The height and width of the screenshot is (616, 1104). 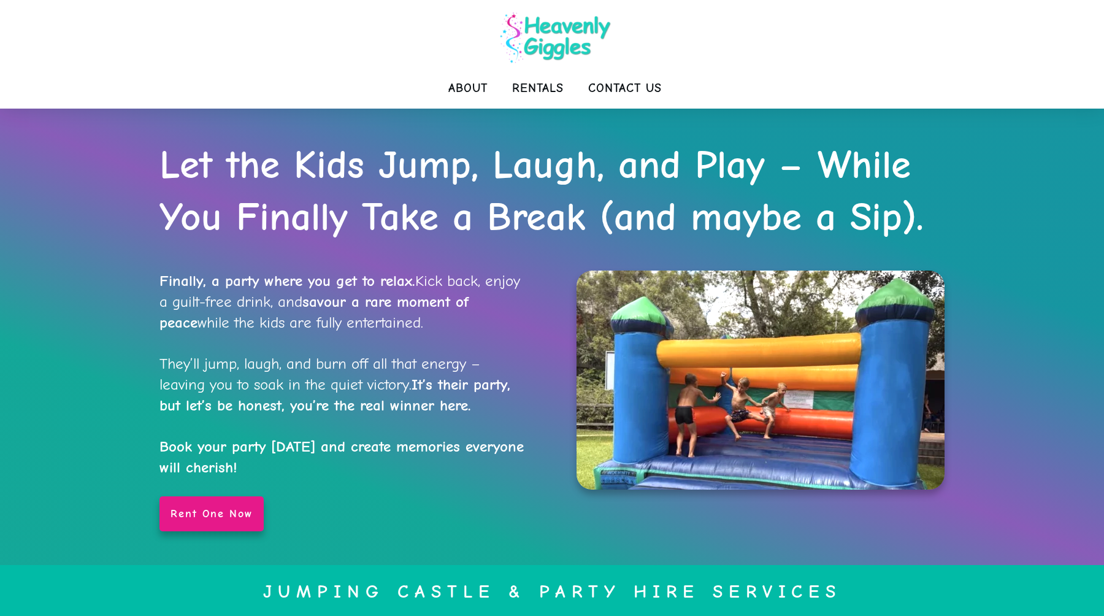 I want to click on a: Rent One Now, so click(x=212, y=514).